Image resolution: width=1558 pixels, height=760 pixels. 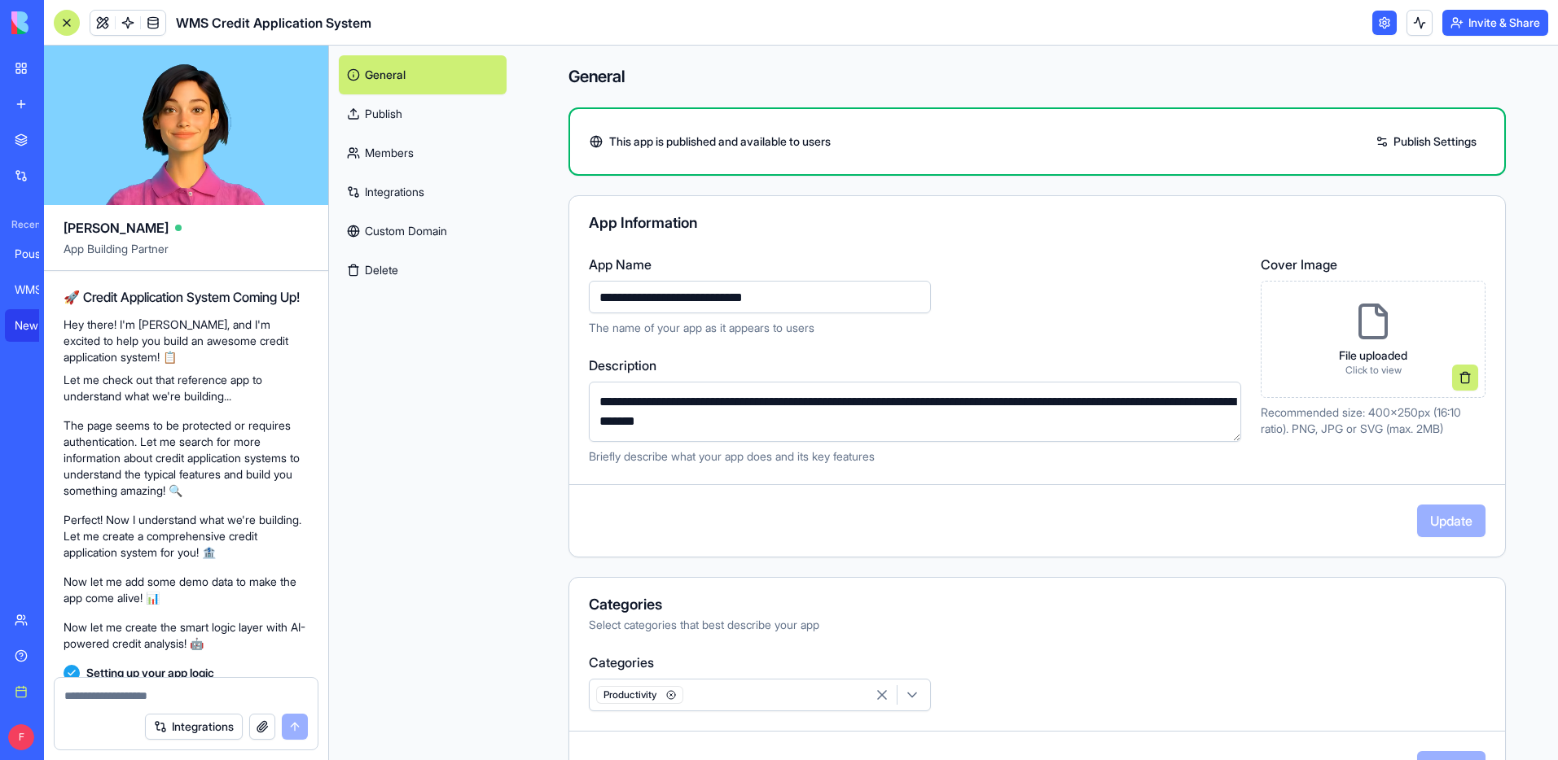 What do you see at coordinates (423, 270) in the screenshot?
I see `button: Delete` at bounding box center [423, 270].